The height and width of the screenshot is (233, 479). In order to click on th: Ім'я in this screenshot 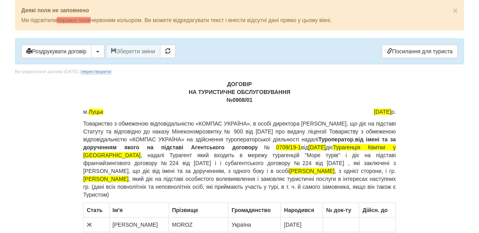, I will do `click(139, 210)`.